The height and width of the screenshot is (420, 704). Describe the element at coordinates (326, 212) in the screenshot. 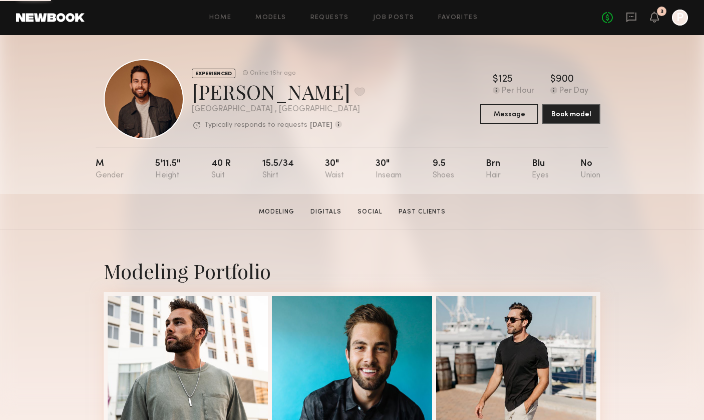

I see `a: Digitals` at that location.